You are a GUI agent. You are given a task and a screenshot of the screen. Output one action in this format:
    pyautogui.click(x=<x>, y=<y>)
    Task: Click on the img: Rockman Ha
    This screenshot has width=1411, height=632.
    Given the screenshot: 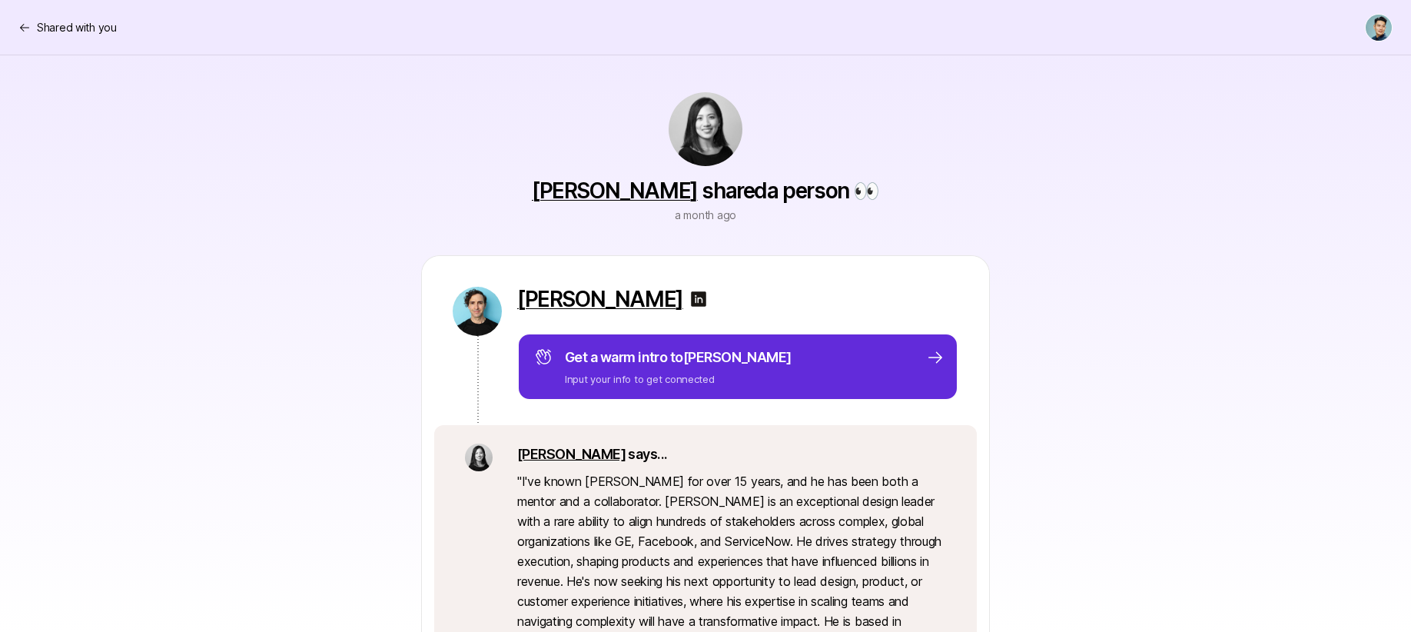 What is the action you would take?
    pyautogui.click(x=1379, y=28)
    